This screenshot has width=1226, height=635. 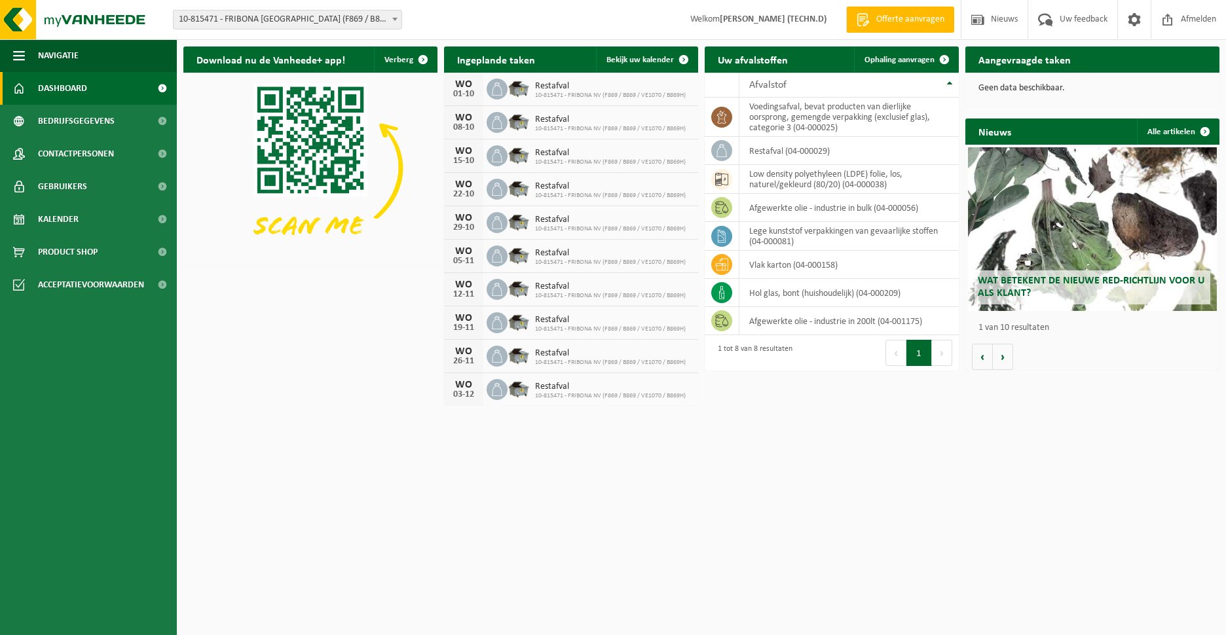 I want to click on span: 10-815471 - FRIBONA NV (F869 / B869 / VE1070 / B869H) - OOSTKAMP, so click(x=288, y=20).